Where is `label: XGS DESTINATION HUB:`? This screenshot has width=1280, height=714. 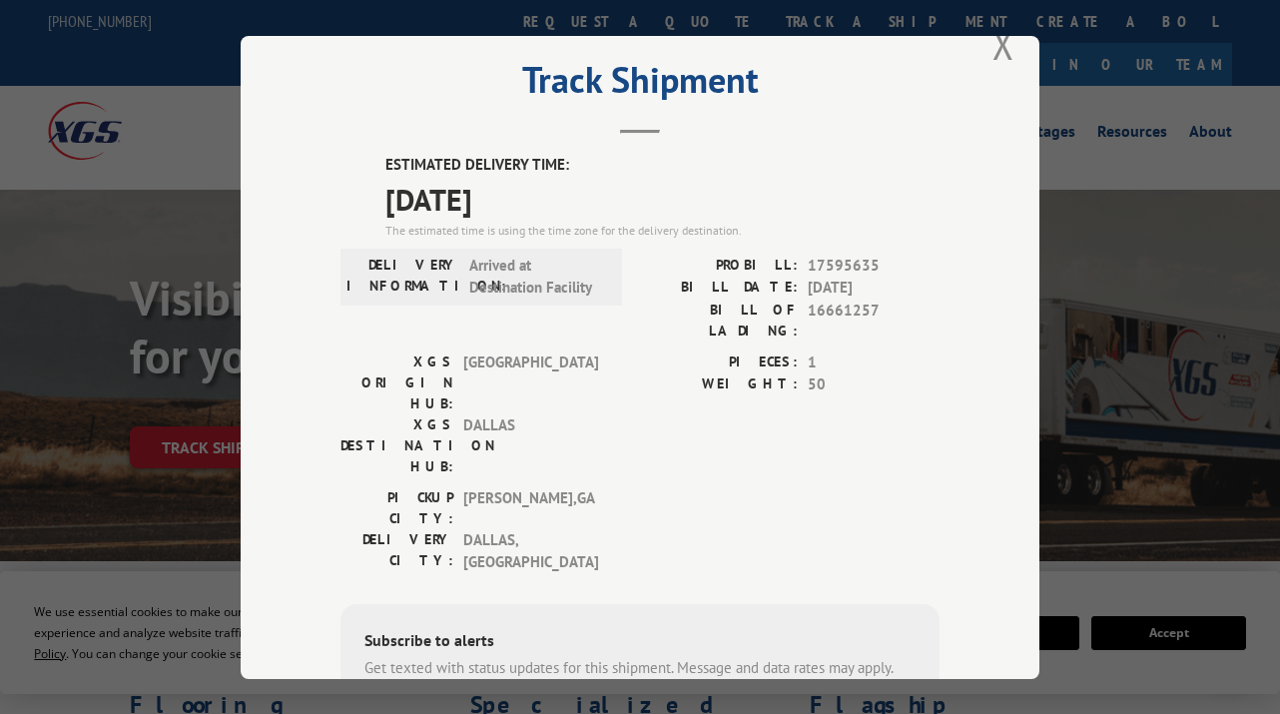
label: XGS DESTINATION HUB: is located at coordinates (397, 444).